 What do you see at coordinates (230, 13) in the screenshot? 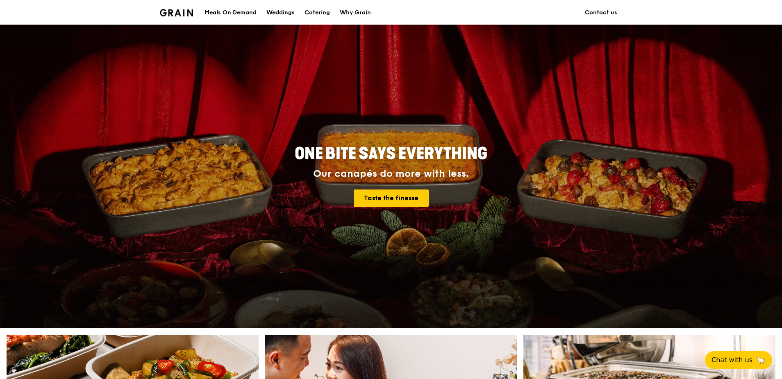
I see `div: Meals On Demand` at bounding box center [230, 13].